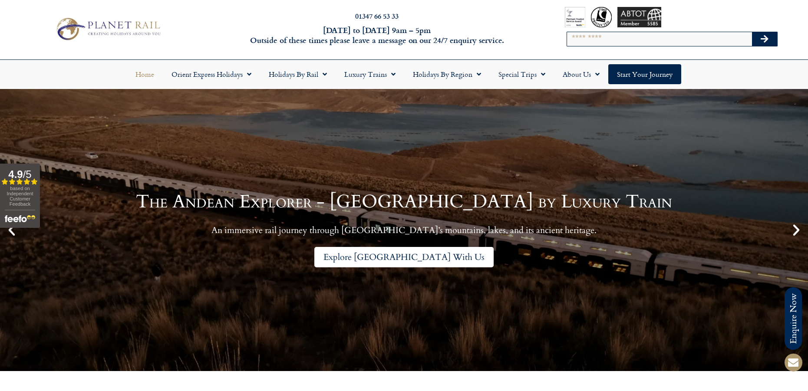 The height and width of the screenshot is (391, 808). Describe the element at coordinates (404, 74) in the screenshot. I see `nav: Menu` at that location.